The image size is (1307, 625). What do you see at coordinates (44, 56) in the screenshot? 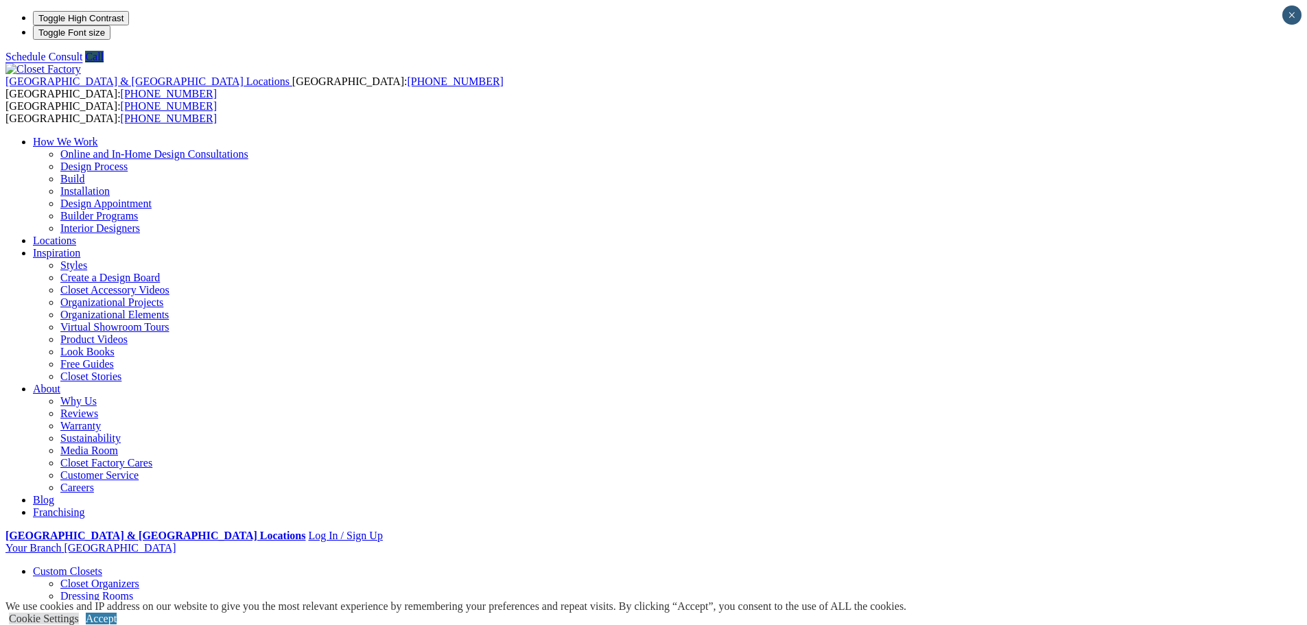
I see `a: Schedule Consult` at bounding box center [44, 56].